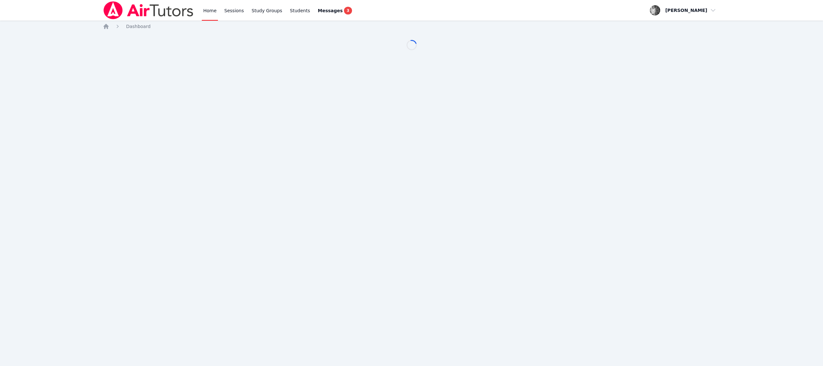  I want to click on span: 3, so click(348, 11).